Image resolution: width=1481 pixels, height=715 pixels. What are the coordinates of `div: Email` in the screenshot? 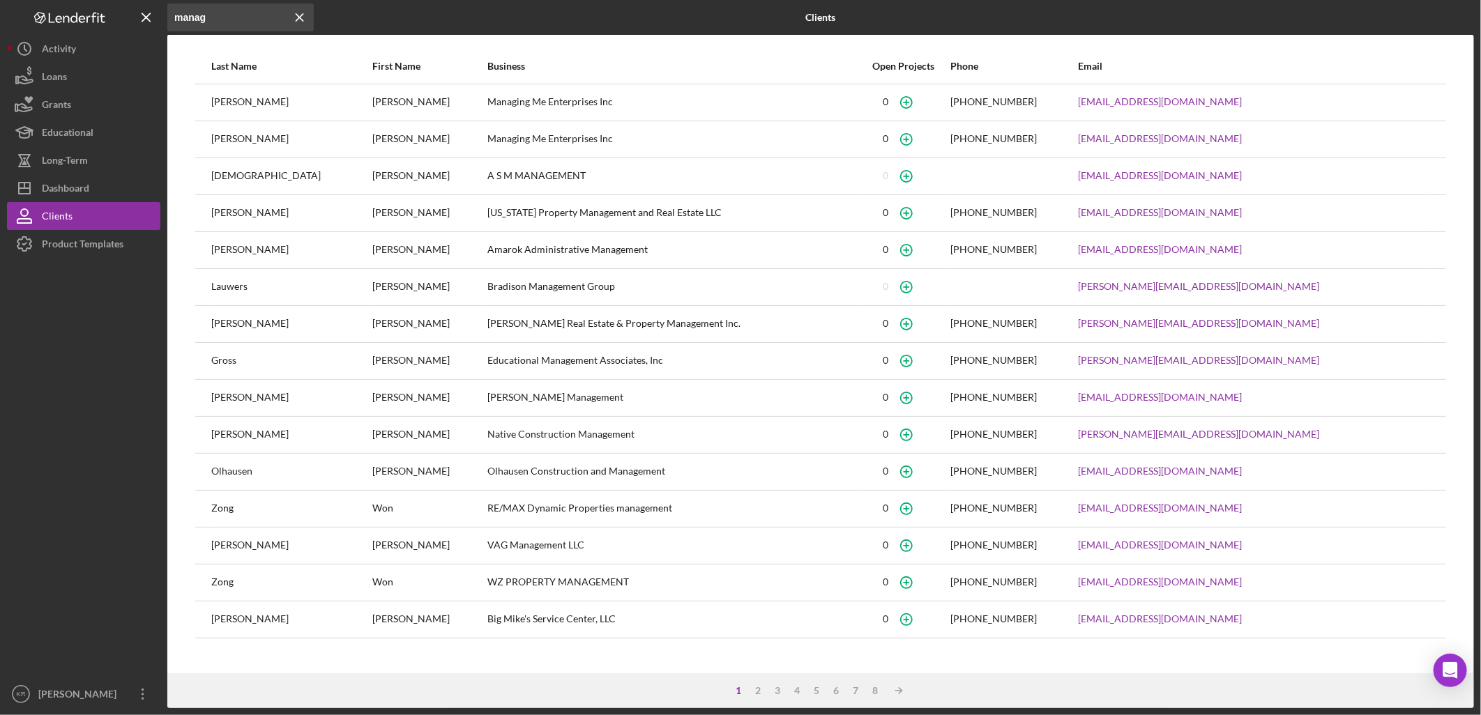 It's located at (1254, 66).